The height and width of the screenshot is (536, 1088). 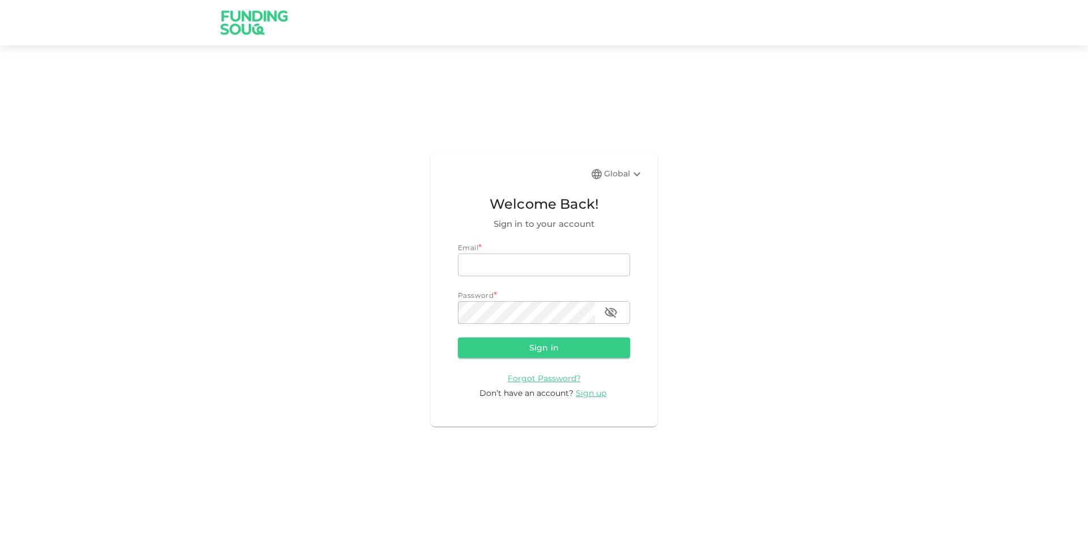 What do you see at coordinates (544, 265) in the screenshot?
I see `input: email` at bounding box center [544, 265].